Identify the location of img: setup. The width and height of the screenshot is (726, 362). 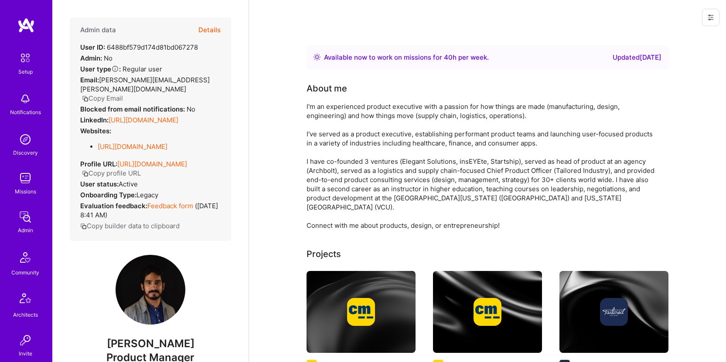
(25, 58).